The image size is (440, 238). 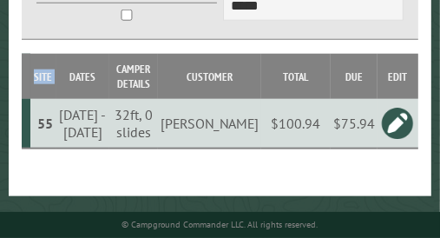 I want to click on th: Total, so click(x=296, y=76).